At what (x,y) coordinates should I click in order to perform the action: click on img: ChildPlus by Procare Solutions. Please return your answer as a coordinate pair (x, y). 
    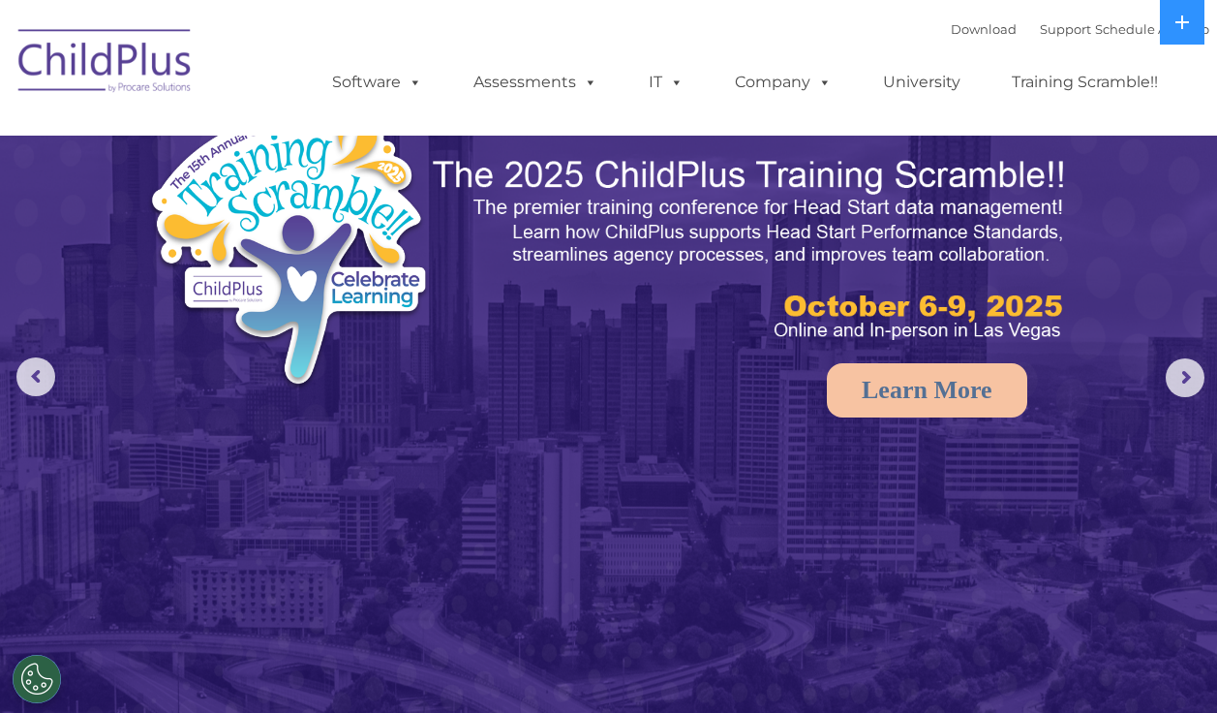
    Looking at the image, I should click on (106, 64).